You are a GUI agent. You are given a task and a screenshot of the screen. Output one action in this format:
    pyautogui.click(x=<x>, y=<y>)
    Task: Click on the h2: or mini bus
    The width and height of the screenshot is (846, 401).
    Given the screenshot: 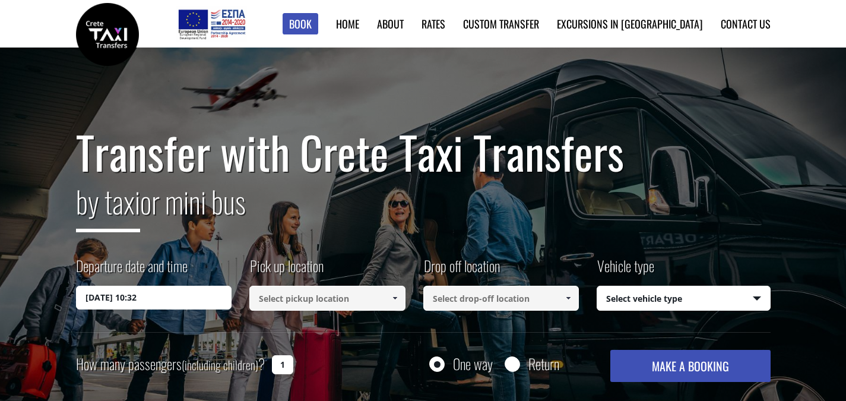 What is the action you would take?
    pyautogui.click(x=423, y=209)
    